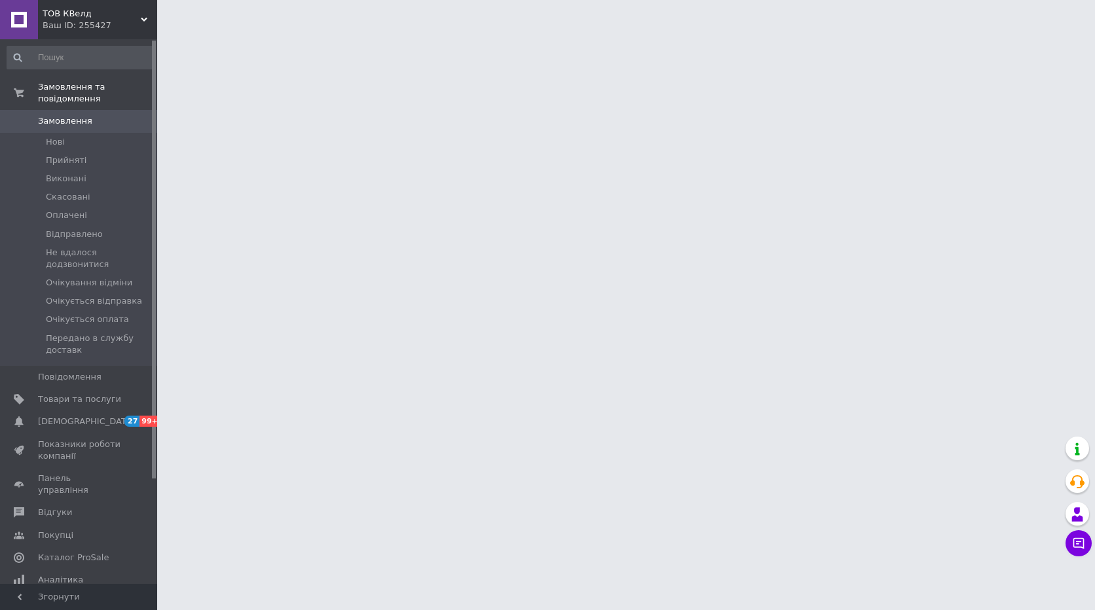 This screenshot has height=610, width=1095. I want to click on span: Оплачені, so click(66, 215).